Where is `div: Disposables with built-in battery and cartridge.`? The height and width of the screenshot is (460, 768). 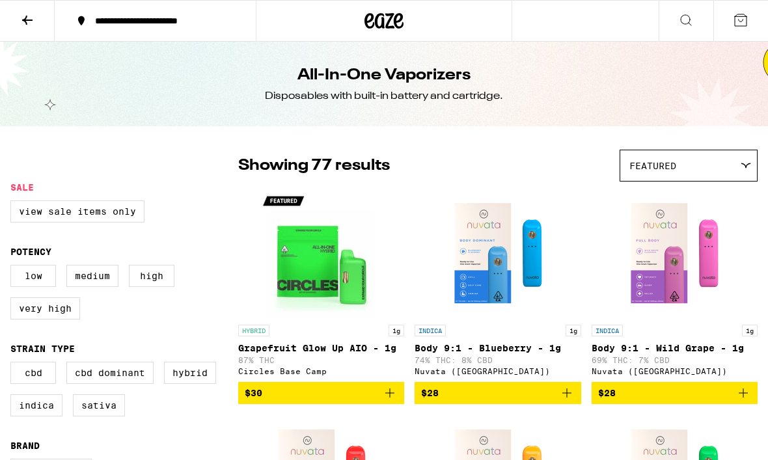 div: Disposables with built-in battery and cartridge. is located at coordinates (384, 96).